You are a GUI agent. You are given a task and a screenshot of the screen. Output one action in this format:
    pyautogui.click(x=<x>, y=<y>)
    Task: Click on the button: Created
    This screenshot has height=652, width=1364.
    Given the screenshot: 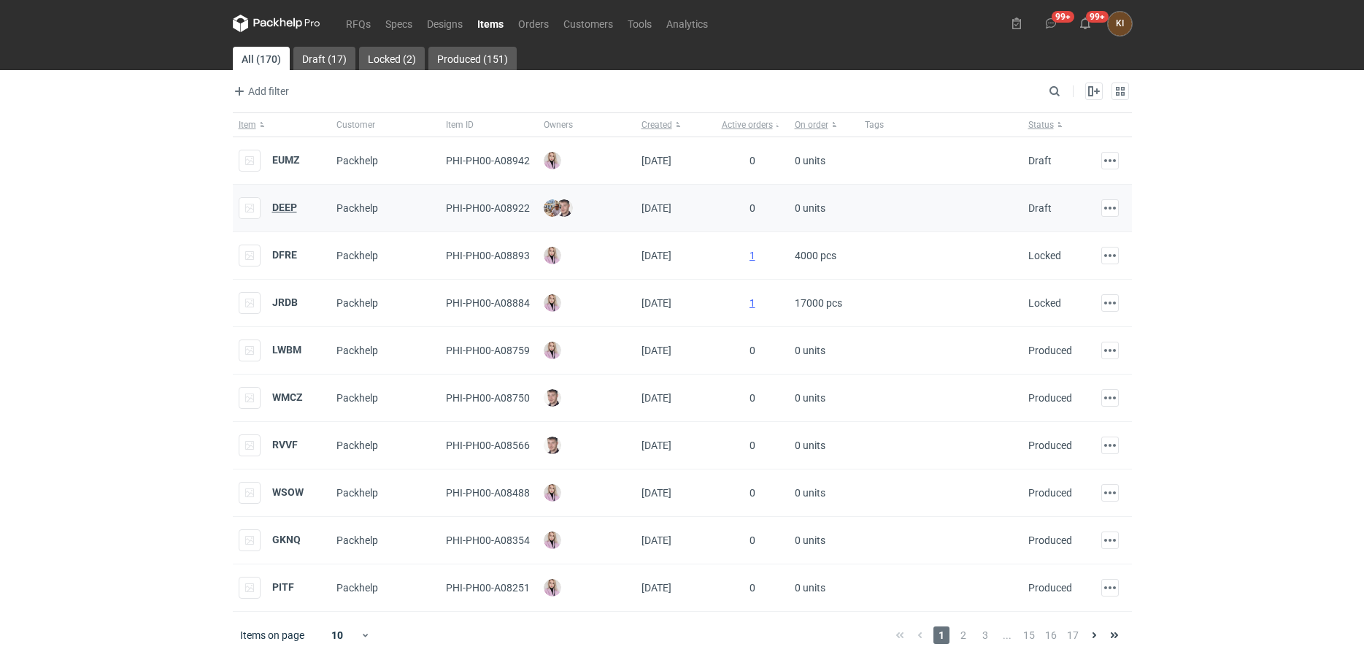 What is the action you would take?
    pyautogui.click(x=676, y=125)
    